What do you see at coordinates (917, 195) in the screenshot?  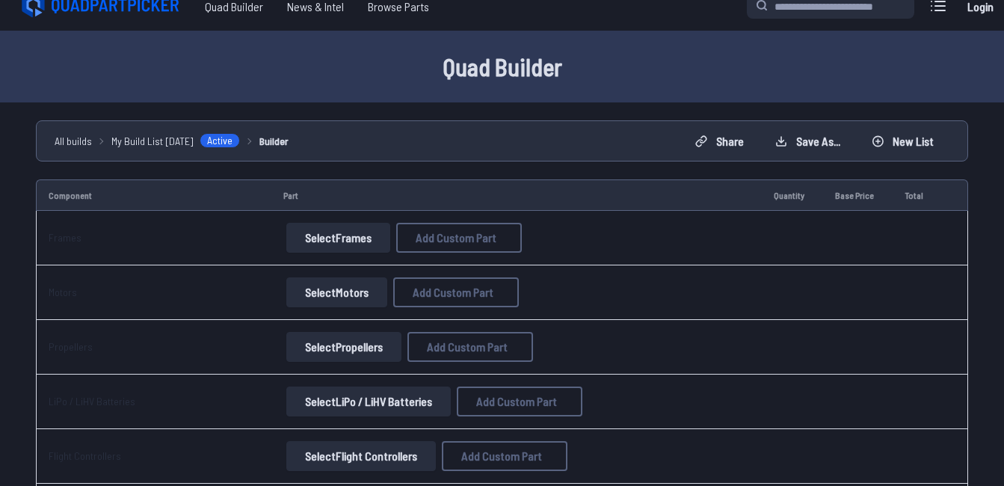 I see `td: Total` at bounding box center [917, 195].